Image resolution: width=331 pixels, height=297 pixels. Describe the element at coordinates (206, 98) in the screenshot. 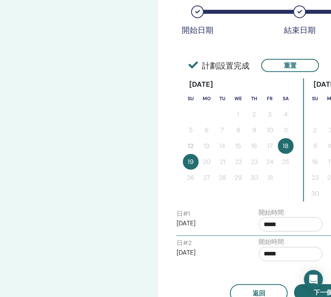

I see `th: Monday` at that location.